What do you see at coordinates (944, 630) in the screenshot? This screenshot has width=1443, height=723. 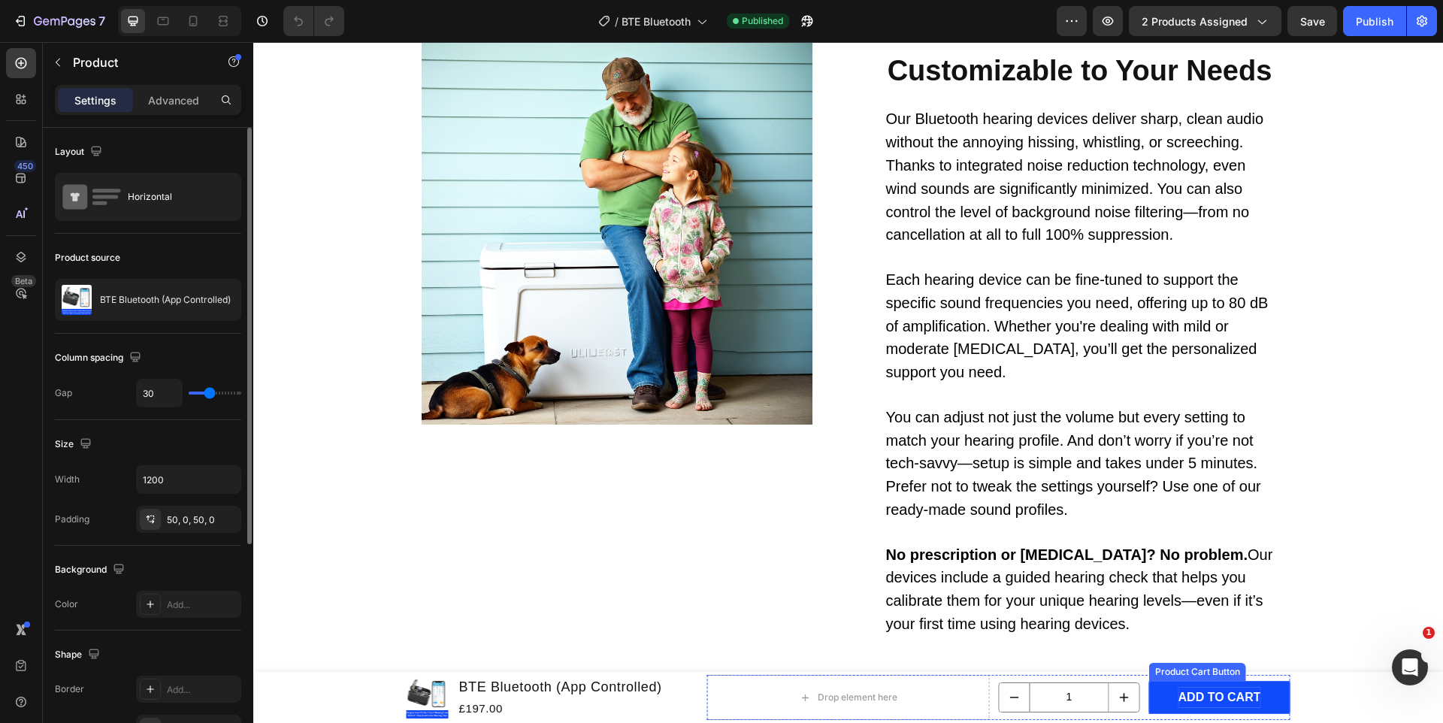 I see `div: Product Cart Button` at bounding box center [944, 630].